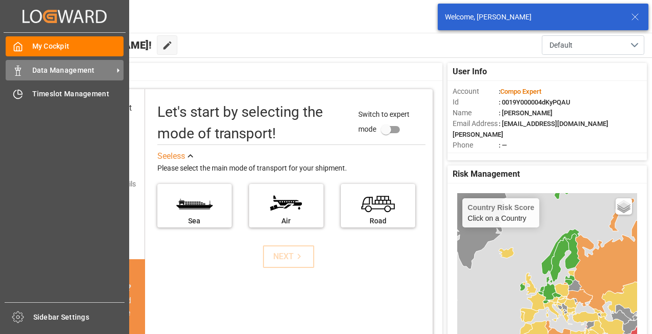 This screenshot has width=652, height=334. Describe the element at coordinates (521, 91) in the screenshot. I see `span: Compo Expert` at that location.